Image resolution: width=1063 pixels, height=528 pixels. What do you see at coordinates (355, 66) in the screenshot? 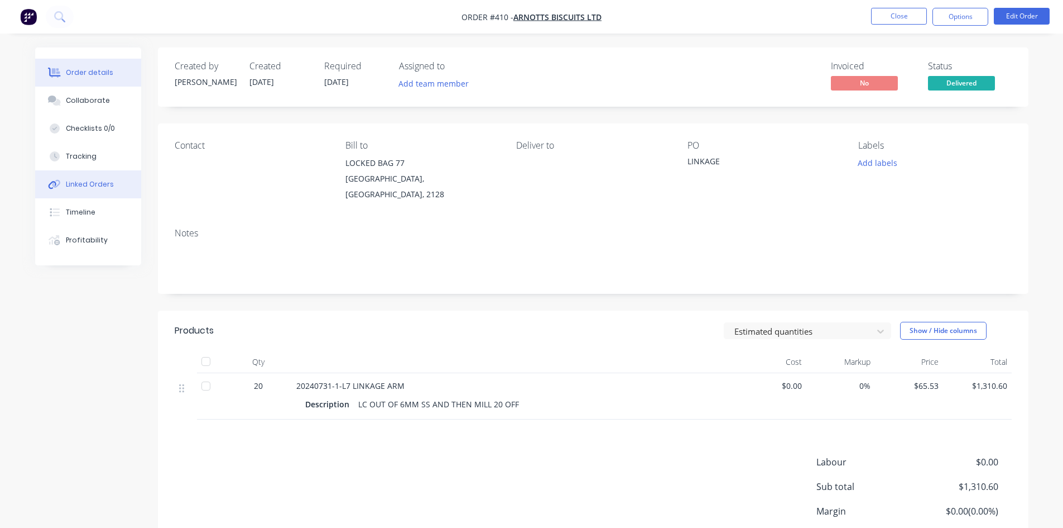
I see `div: Required` at bounding box center [355, 66].